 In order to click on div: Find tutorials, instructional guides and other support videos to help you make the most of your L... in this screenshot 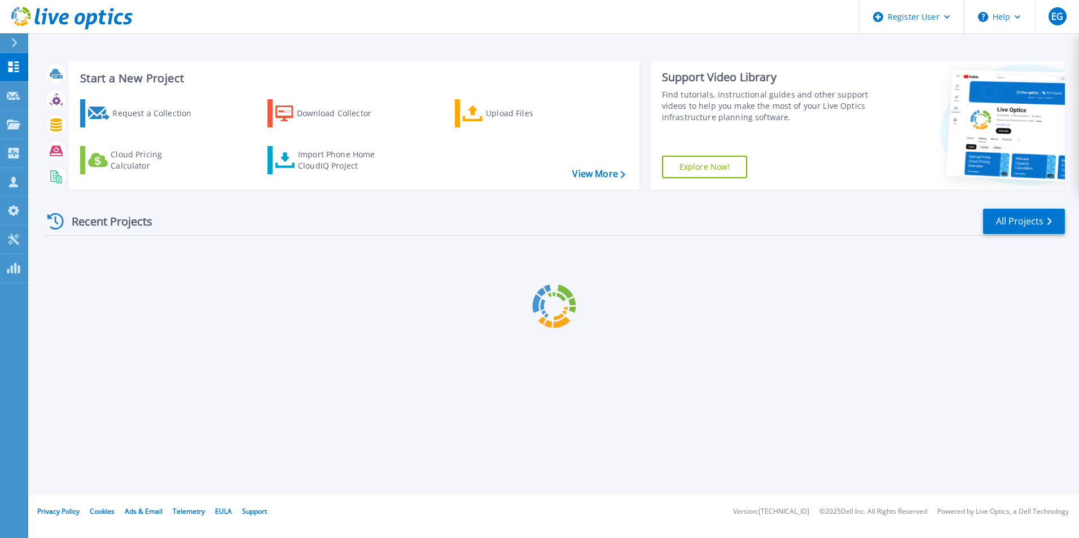, I will do `click(768, 106)`.